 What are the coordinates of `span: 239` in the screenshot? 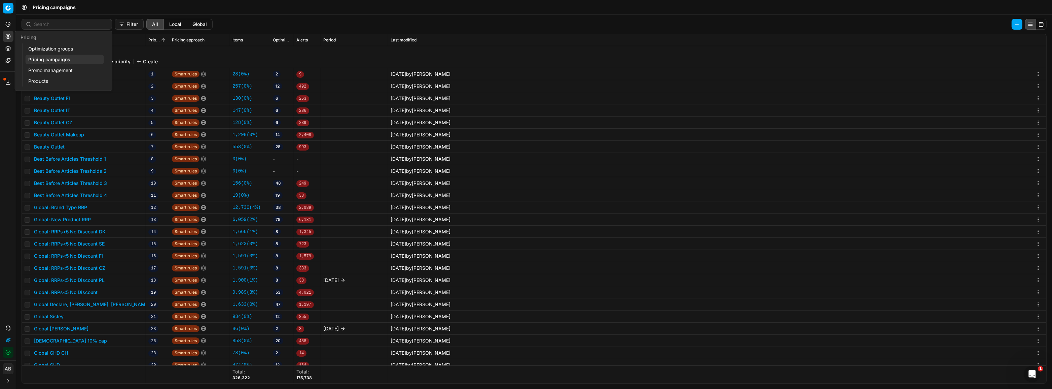 It's located at (303, 123).